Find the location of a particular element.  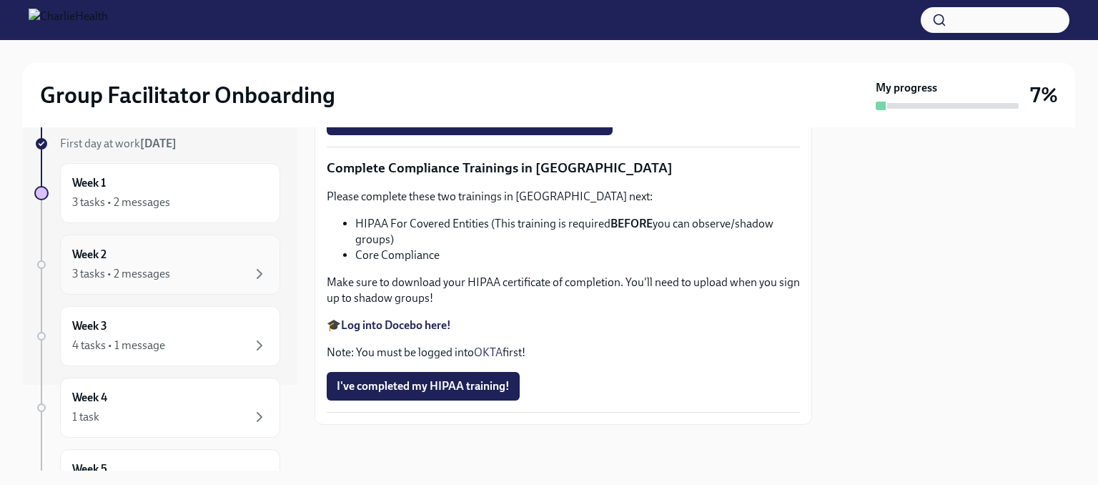

h6: Week 3 is located at coordinates (89, 326).